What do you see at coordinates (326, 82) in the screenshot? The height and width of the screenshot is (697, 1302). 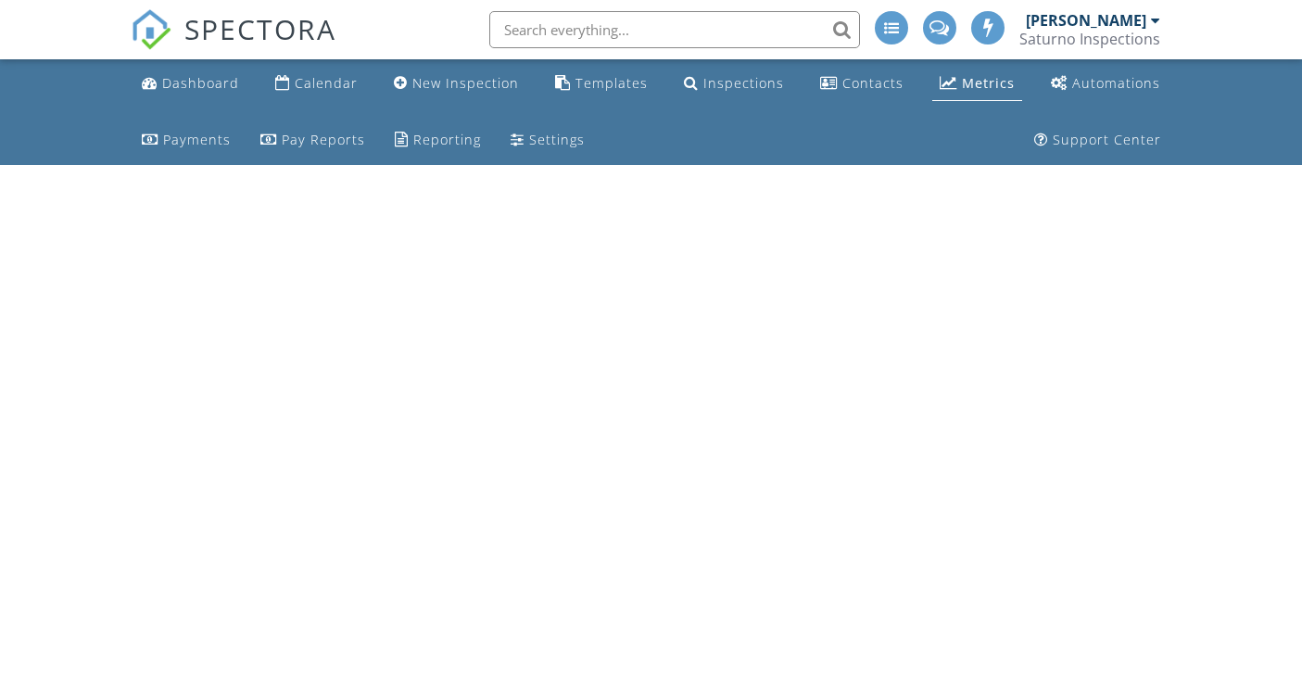 I see `div: Calendar` at bounding box center [326, 82].